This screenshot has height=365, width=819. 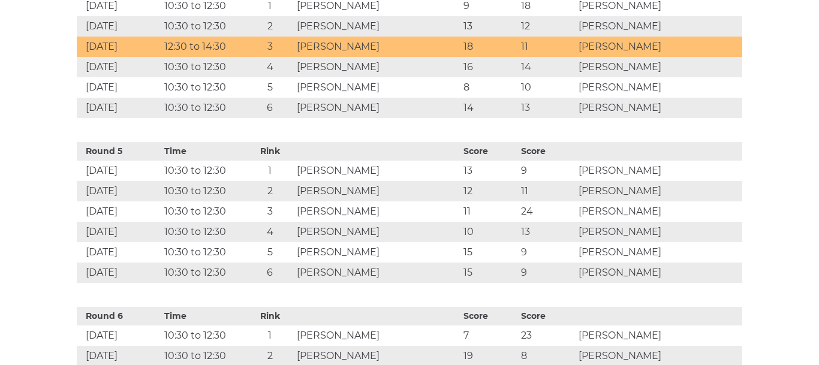 I want to click on td: 23, so click(x=547, y=336).